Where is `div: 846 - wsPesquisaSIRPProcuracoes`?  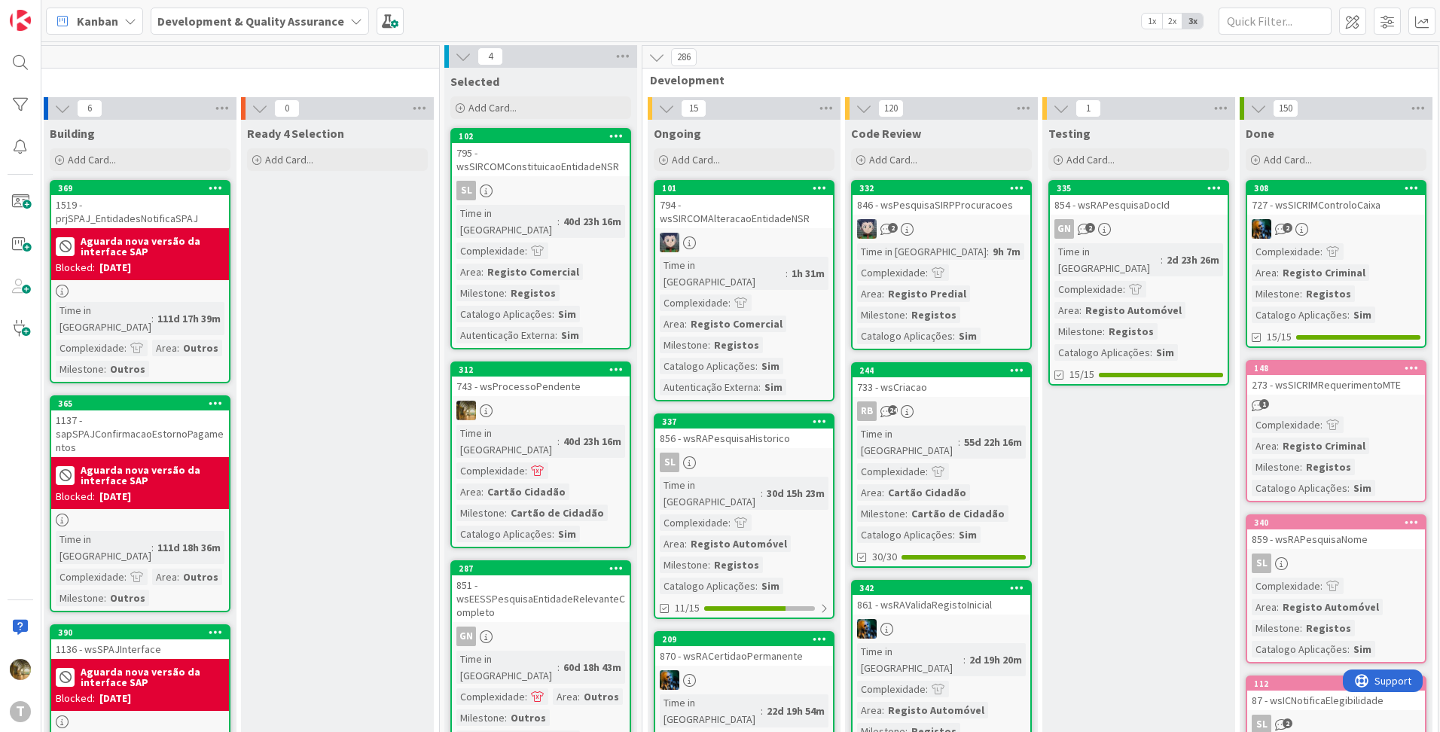 div: 846 - wsPesquisaSIRPProcuracoes is located at coordinates (941, 205).